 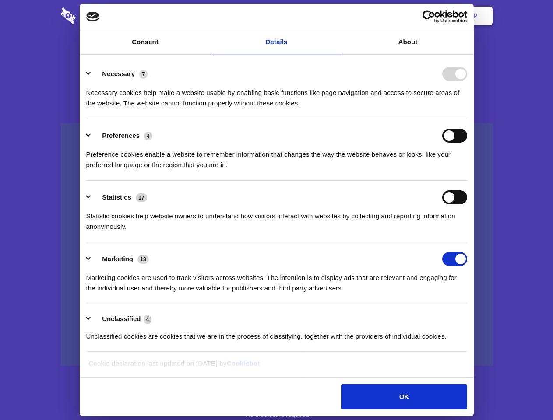 What do you see at coordinates (277, 280) in the screenshot?
I see `div: Marketing cookies are used to track visitors across websites. The intention is to display ads tha...` at bounding box center [277, 280].